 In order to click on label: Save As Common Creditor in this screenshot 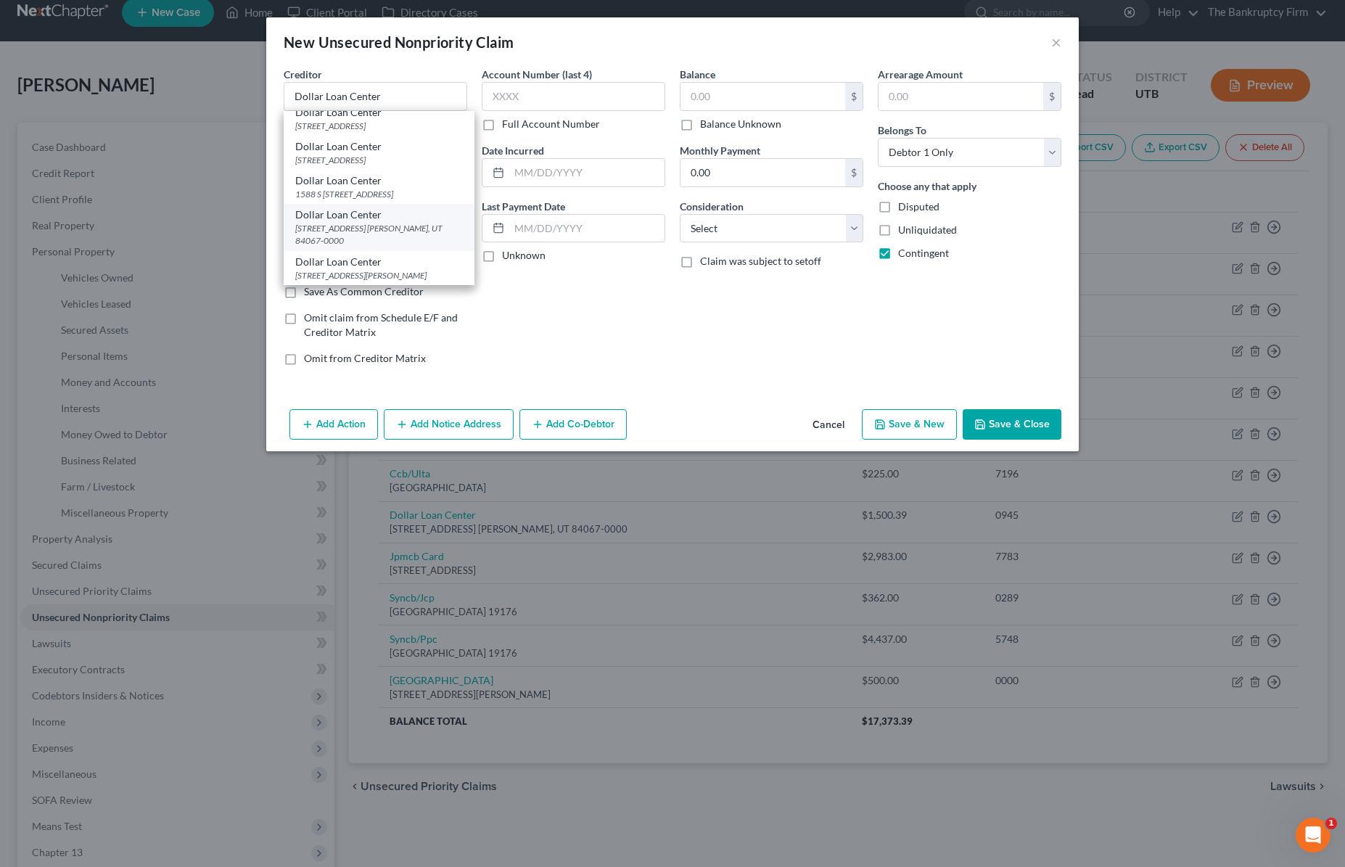, I will do `click(364, 292)`.